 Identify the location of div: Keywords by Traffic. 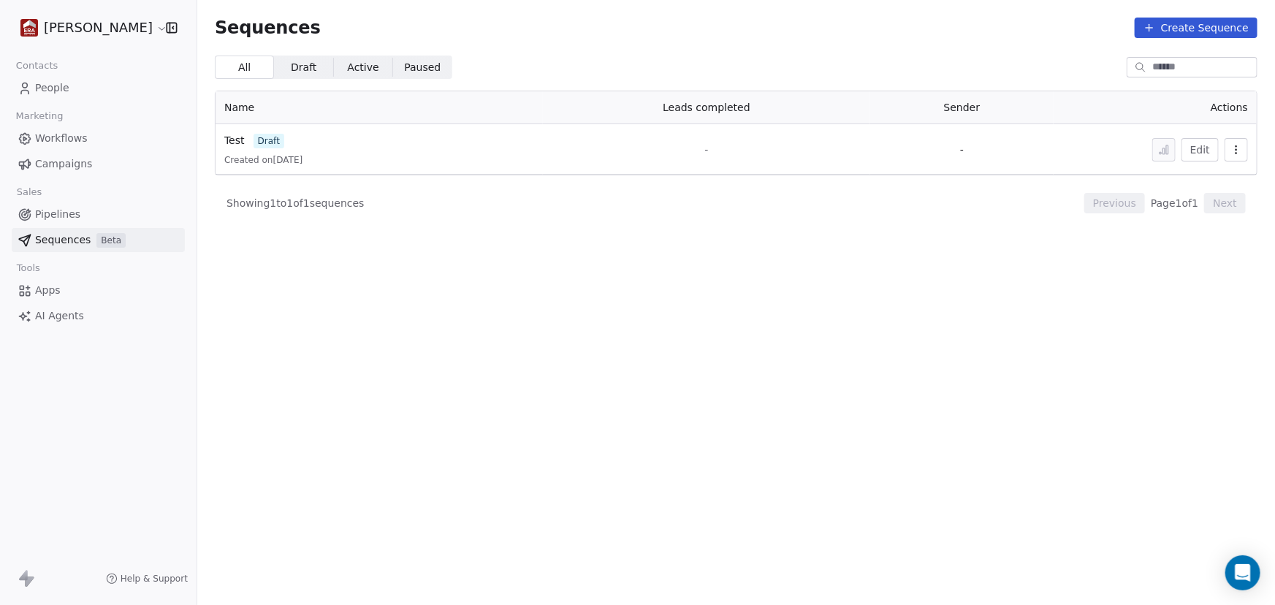
(204, 91).